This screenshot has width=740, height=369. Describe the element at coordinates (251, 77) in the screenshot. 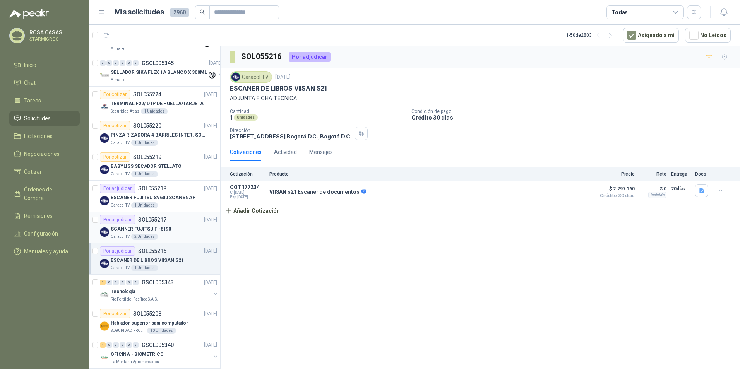

I see `div: Caracol TV` at that location.